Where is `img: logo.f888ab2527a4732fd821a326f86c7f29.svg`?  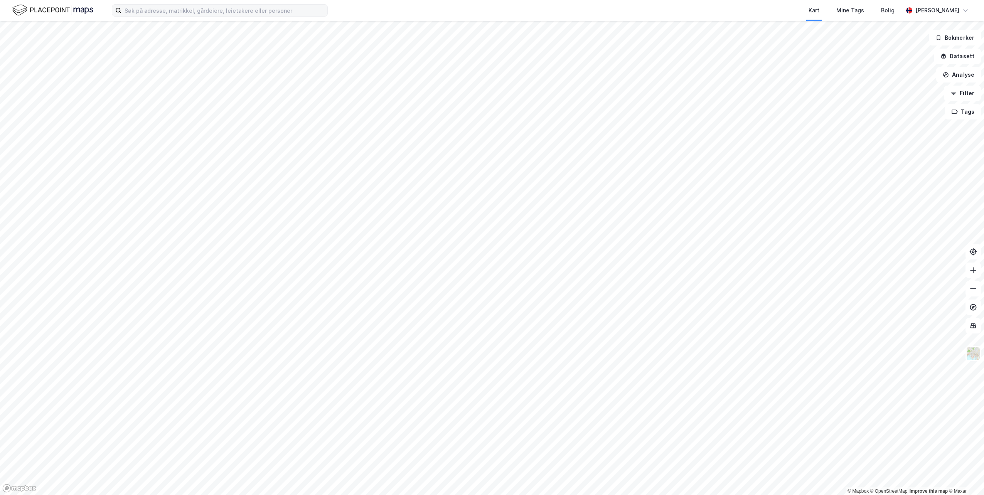
img: logo.f888ab2527a4732fd821a326f86c7f29.svg is located at coordinates (53, 10).